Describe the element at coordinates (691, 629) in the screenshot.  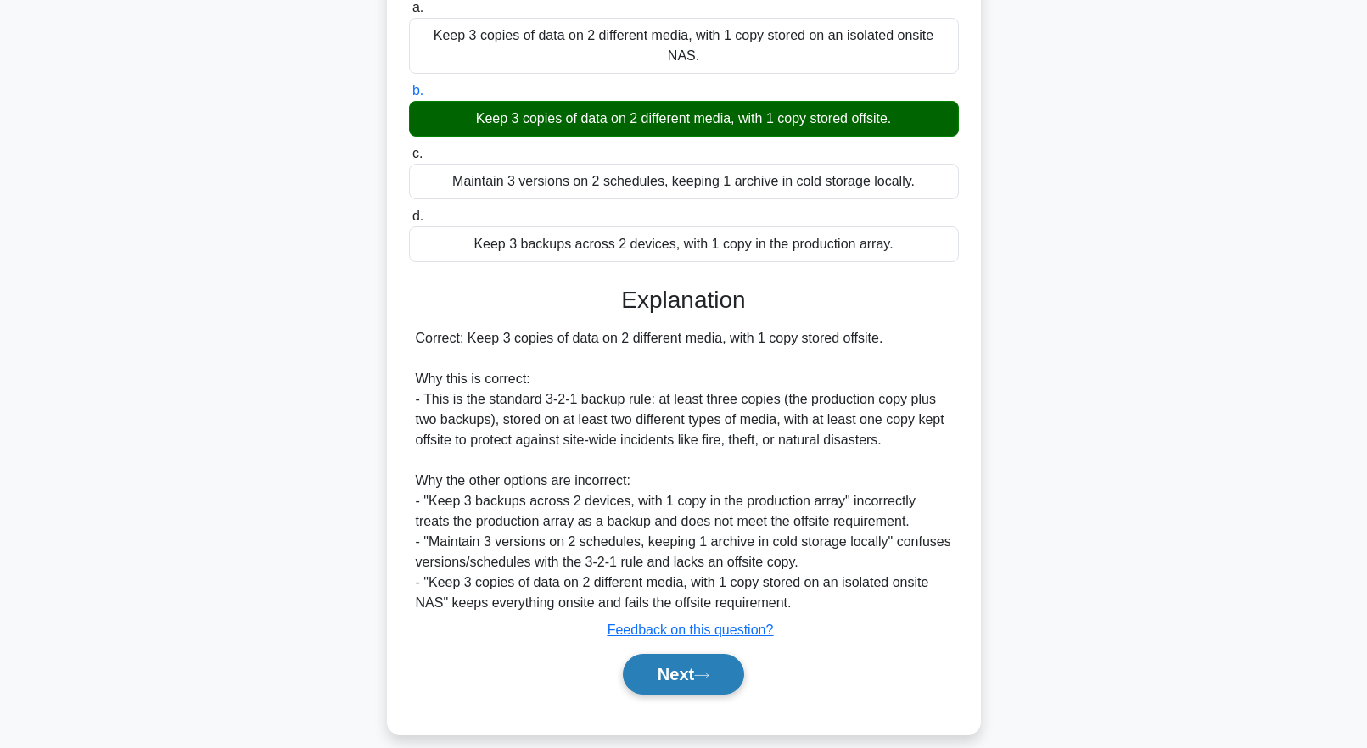
I see `a: Feedback on this question?` at that location.